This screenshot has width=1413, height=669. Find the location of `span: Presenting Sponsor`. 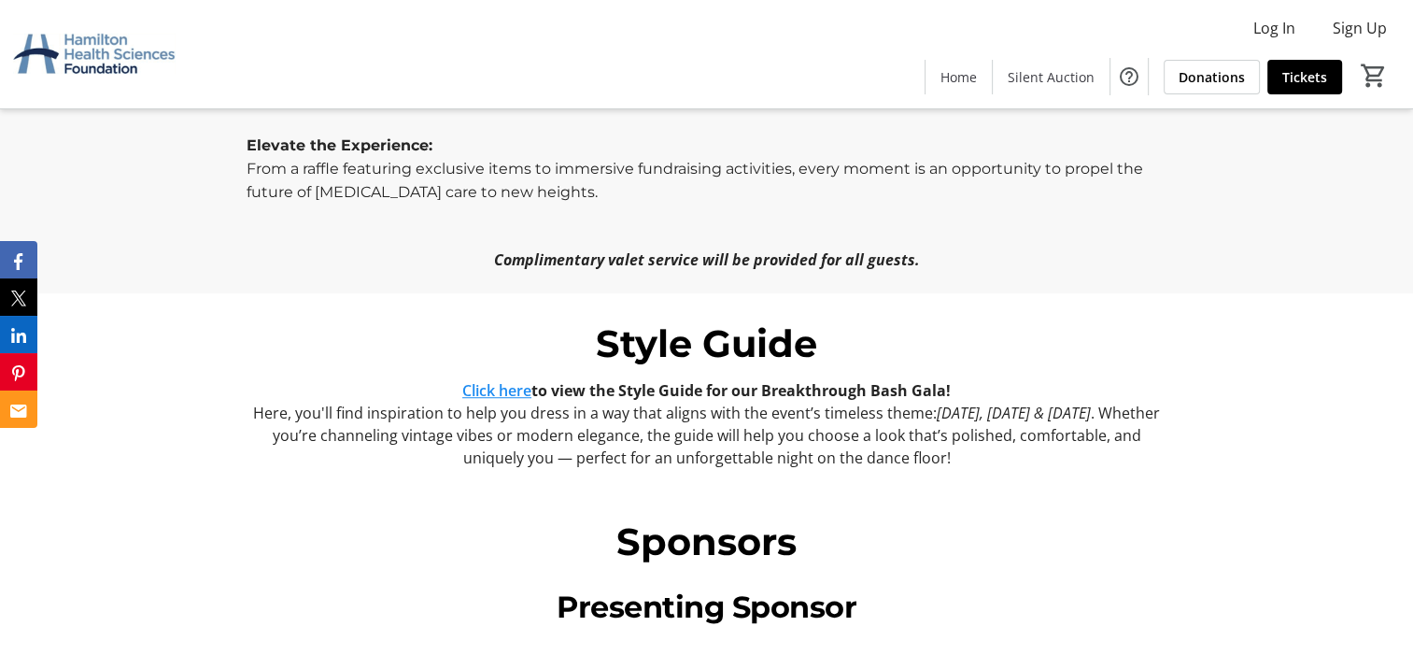

span: Presenting Sponsor is located at coordinates (706, 606).